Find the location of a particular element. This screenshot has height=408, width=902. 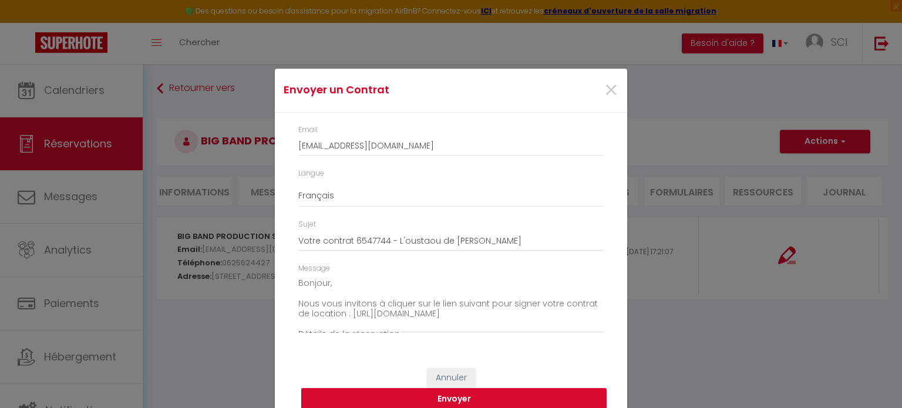

button: Ouvrir le widget de chat LiveChat is located at coordinates (27, 22).